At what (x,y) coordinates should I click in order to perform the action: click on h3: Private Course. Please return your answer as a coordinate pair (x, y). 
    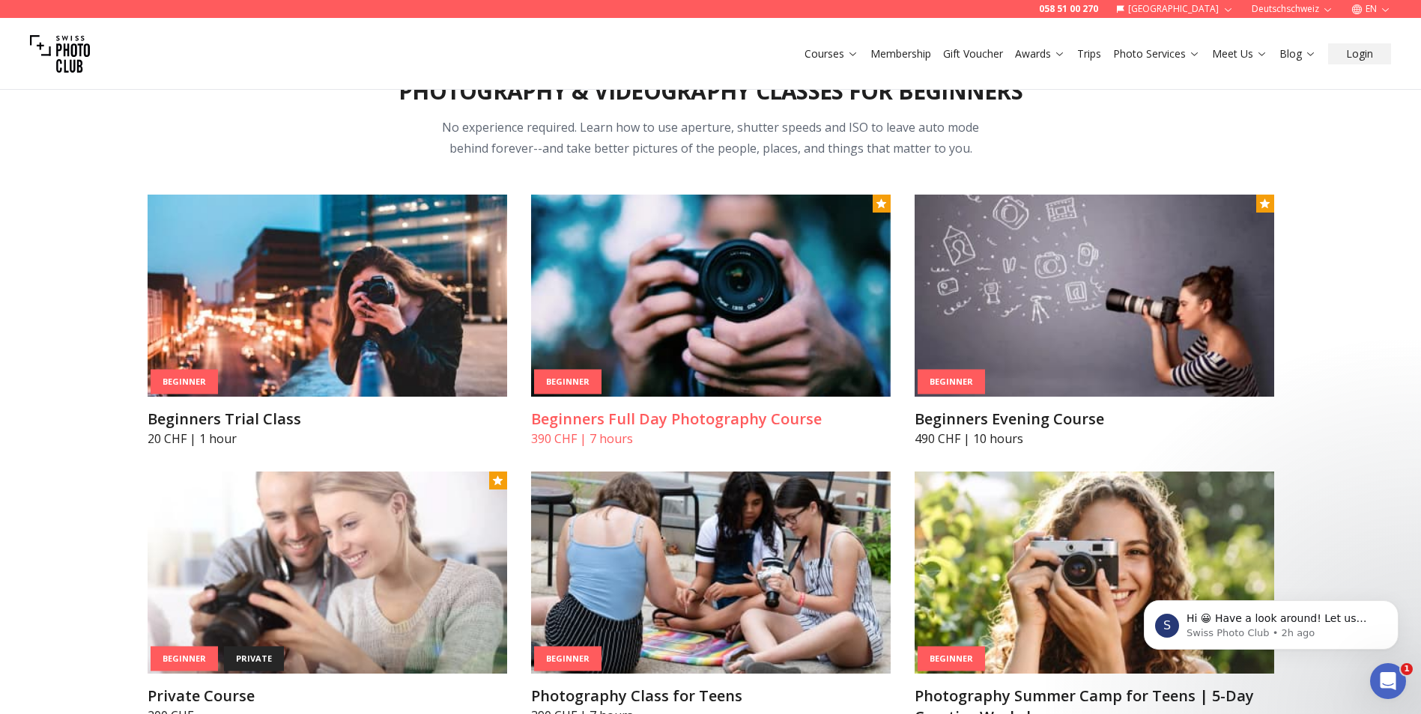
    Looking at the image, I should click on (327, 696).